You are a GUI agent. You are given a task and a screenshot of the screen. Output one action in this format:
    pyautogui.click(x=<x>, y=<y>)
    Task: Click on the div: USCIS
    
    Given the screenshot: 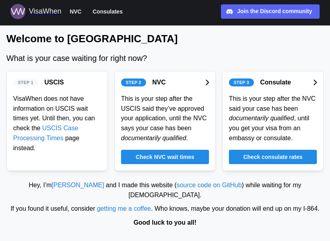 What is the action you would take?
    pyautogui.click(x=54, y=82)
    